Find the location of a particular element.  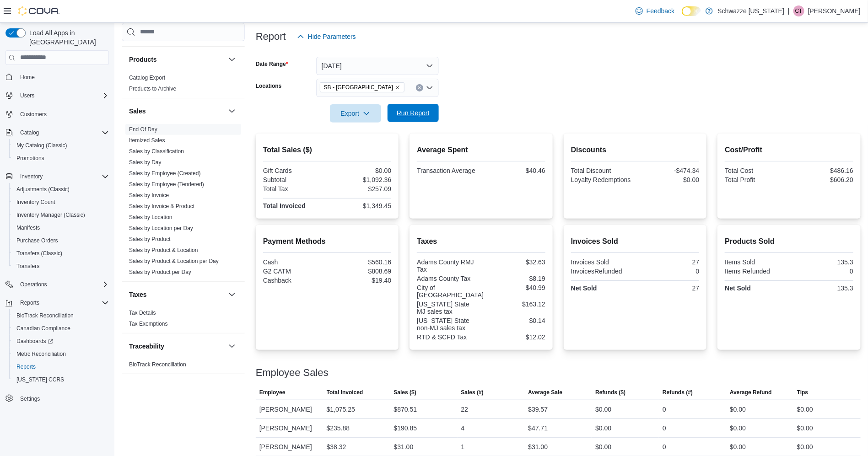

span: Canadian Compliance is located at coordinates (61, 329).